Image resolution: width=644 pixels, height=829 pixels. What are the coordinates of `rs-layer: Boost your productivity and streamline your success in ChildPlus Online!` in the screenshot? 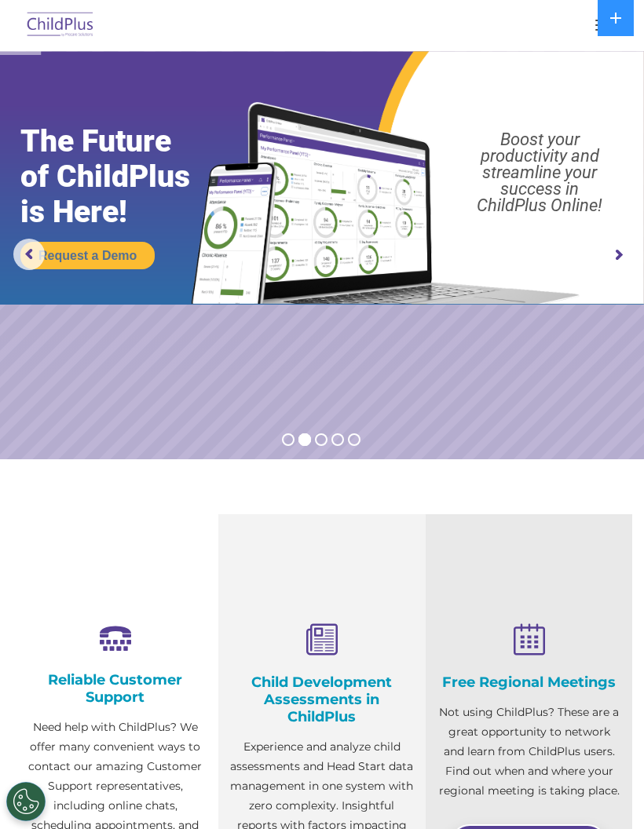 It's located at (539, 172).